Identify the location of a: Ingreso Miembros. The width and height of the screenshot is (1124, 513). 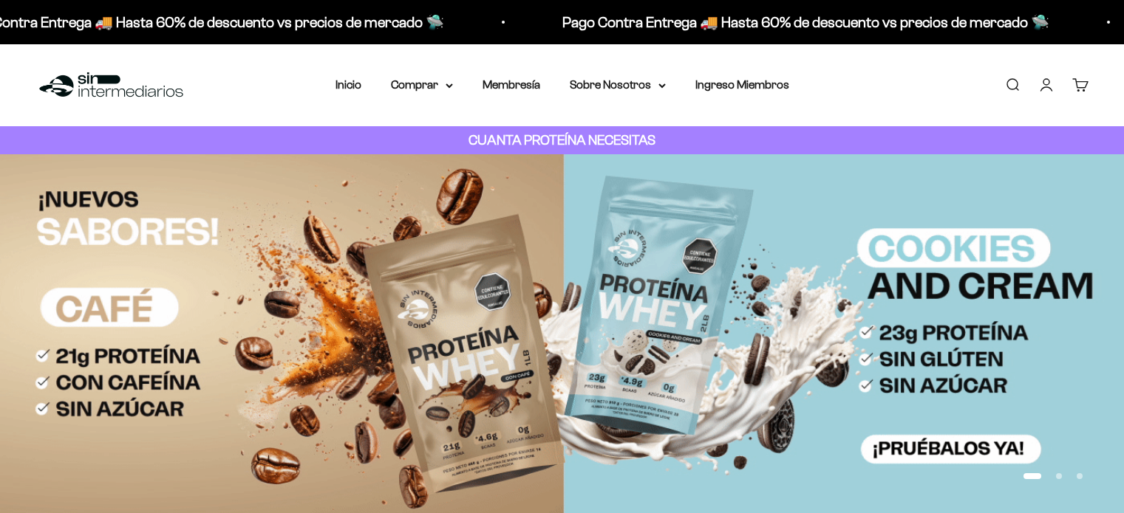
(742, 84).